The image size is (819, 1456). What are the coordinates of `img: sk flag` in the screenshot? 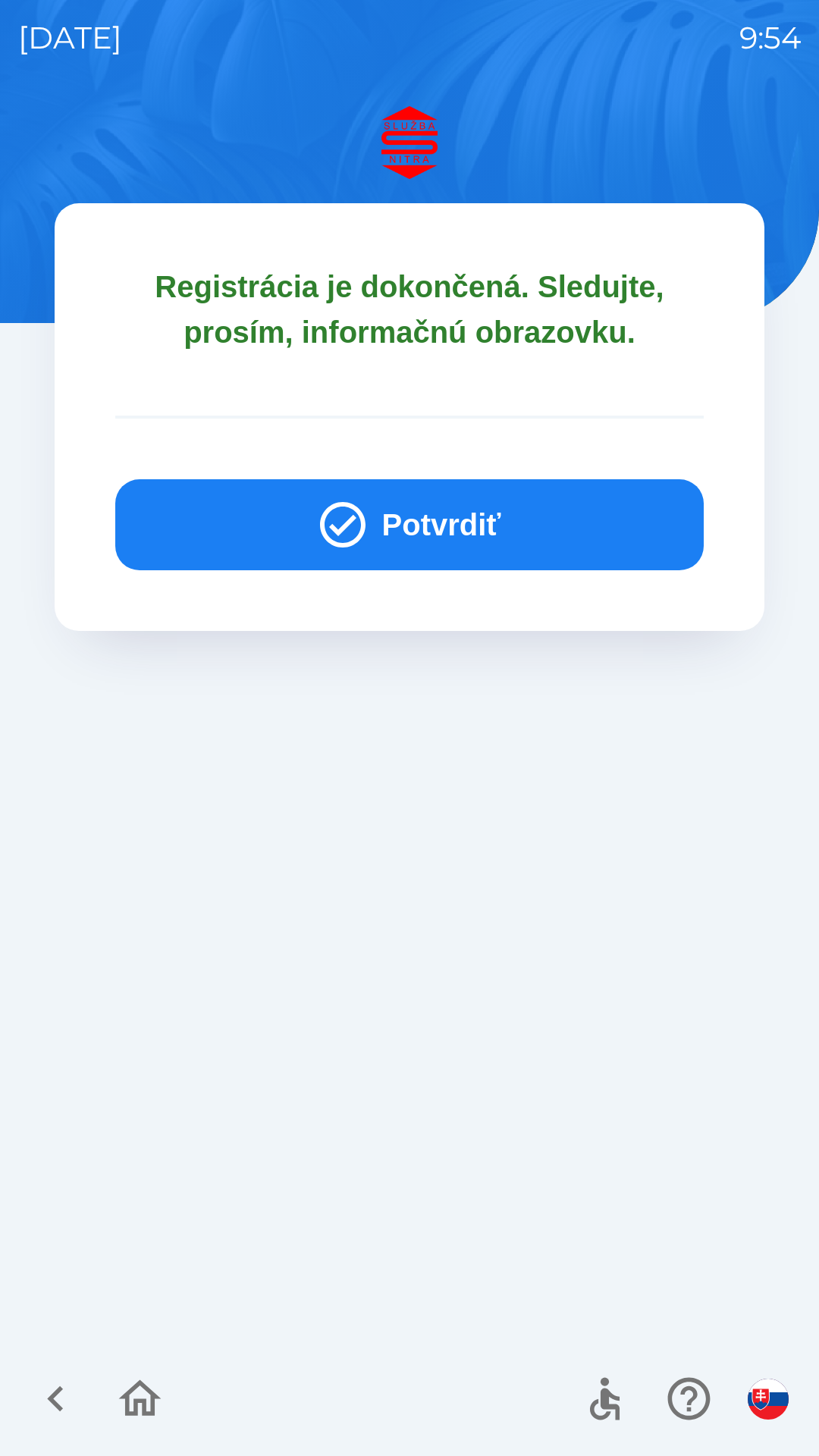 It's located at (769, 1399).